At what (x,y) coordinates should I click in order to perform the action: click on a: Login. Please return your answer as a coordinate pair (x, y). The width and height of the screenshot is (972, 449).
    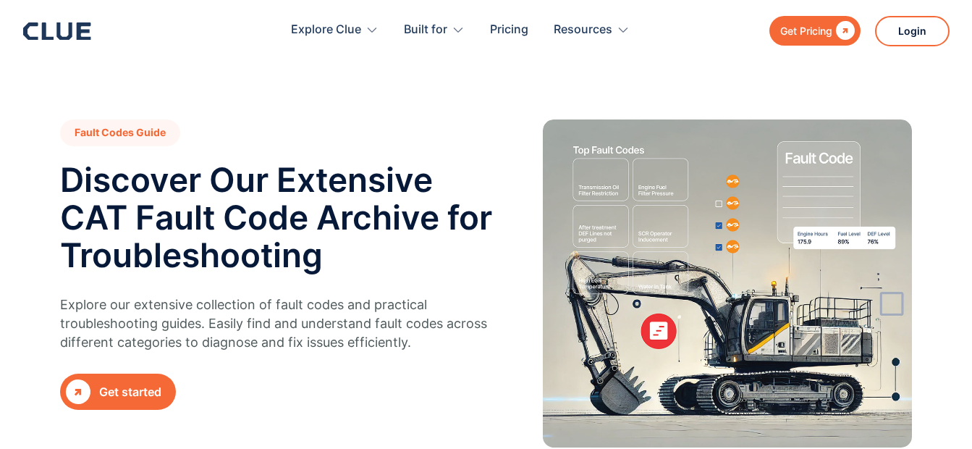
    Looking at the image, I should click on (912, 31).